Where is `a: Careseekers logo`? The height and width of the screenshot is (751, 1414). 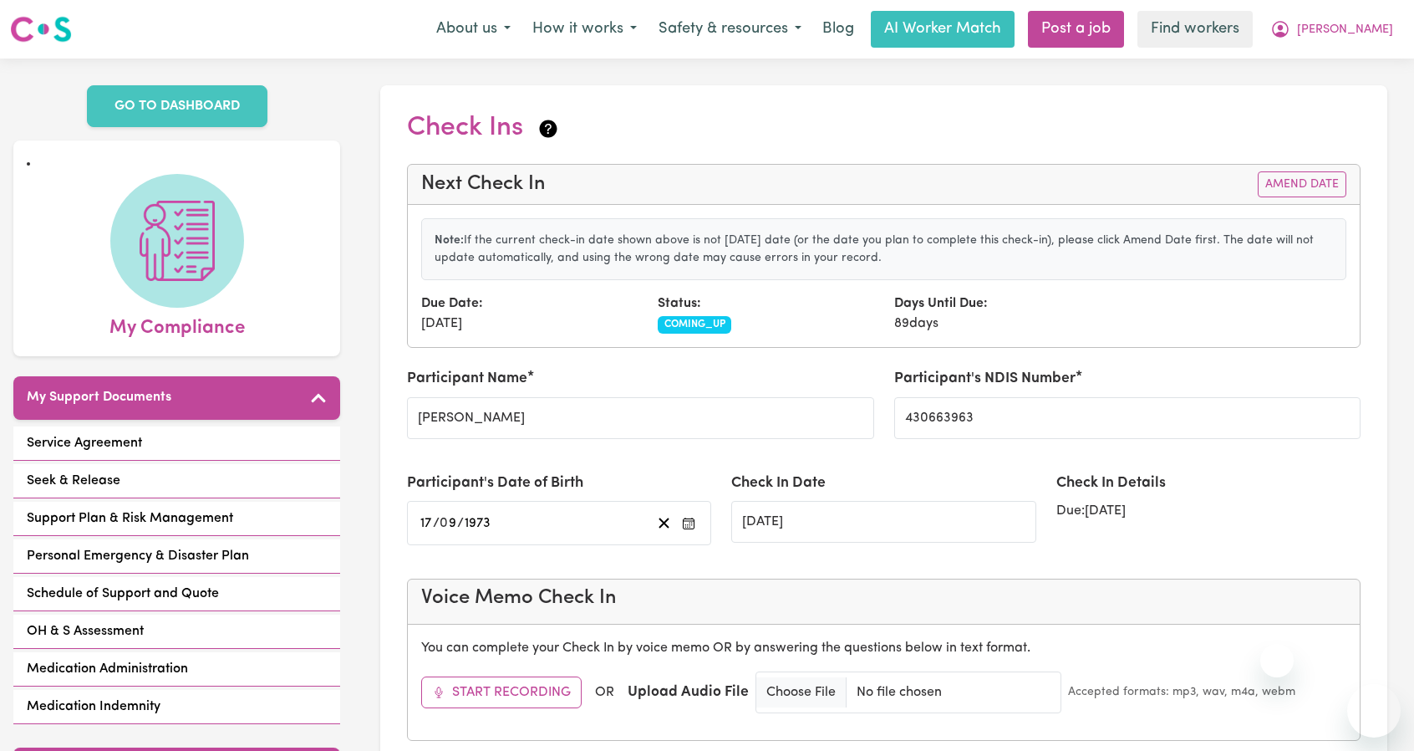 a: Careseekers logo is located at coordinates (41, 29).